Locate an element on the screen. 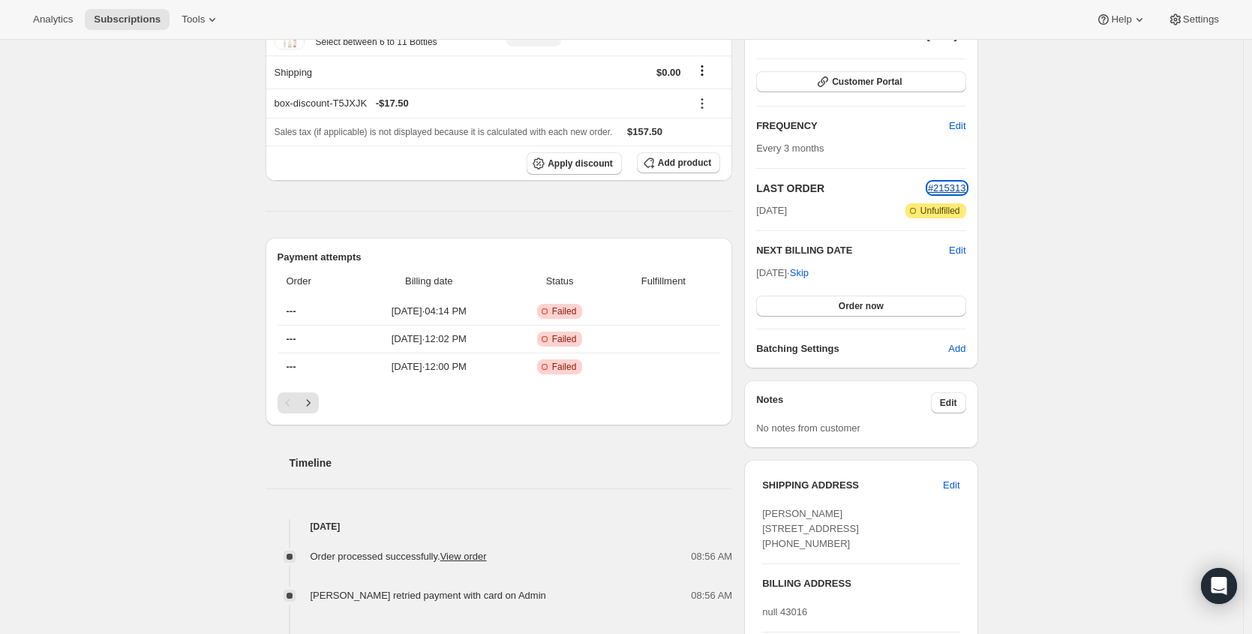 This screenshot has height=634, width=1252. button: Shipping actions is located at coordinates (702, 71).